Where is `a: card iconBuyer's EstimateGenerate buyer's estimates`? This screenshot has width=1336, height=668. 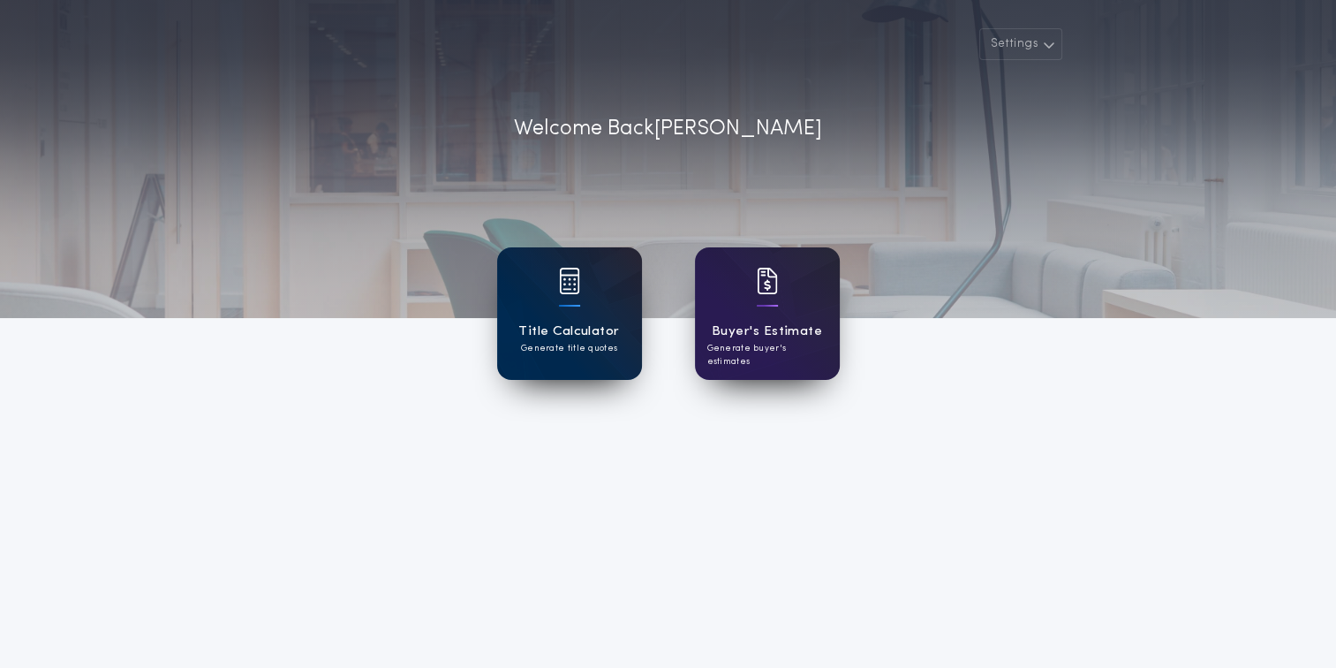
a: card iconBuyer's EstimateGenerate buyer's estimates is located at coordinates (767, 313).